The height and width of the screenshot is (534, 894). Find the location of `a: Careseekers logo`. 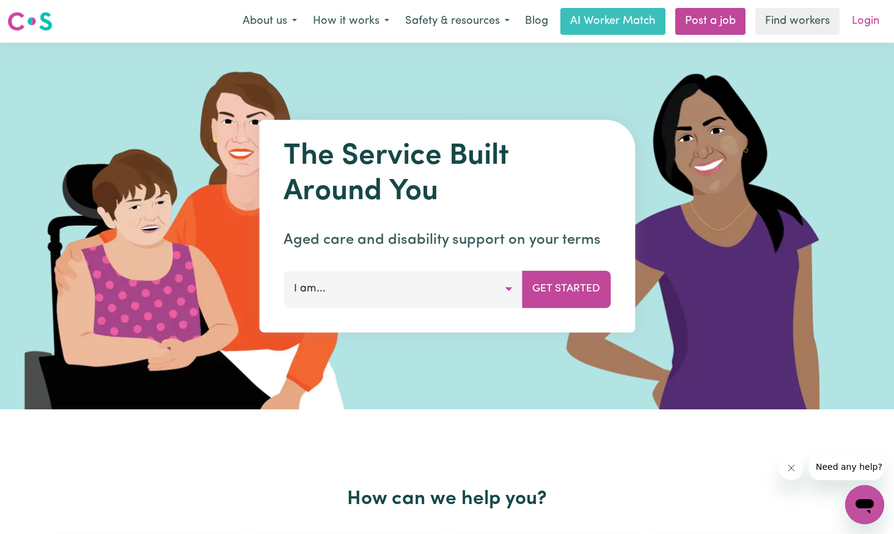

a: Careseekers logo is located at coordinates (30, 21).